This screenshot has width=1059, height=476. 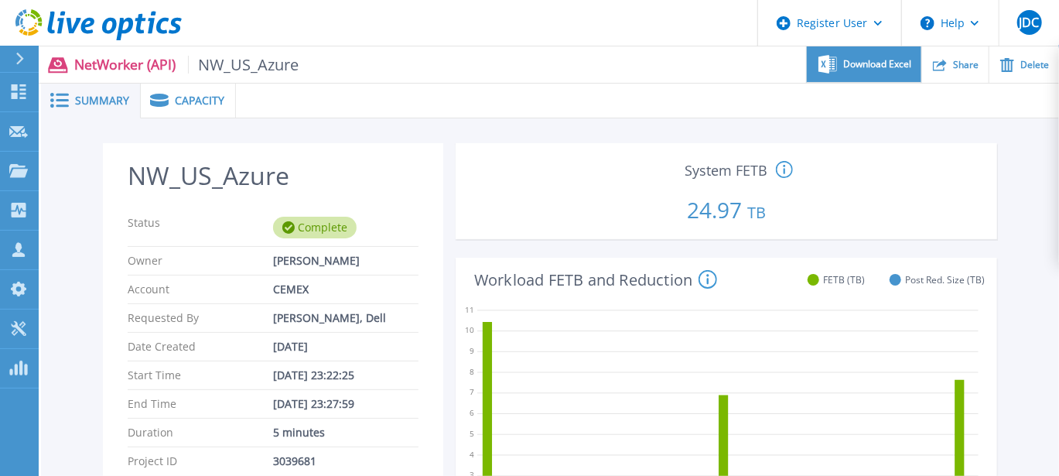 What do you see at coordinates (346, 432) in the screenshot?
I see `div: 5 minutes` at bounding box center [346, 432].